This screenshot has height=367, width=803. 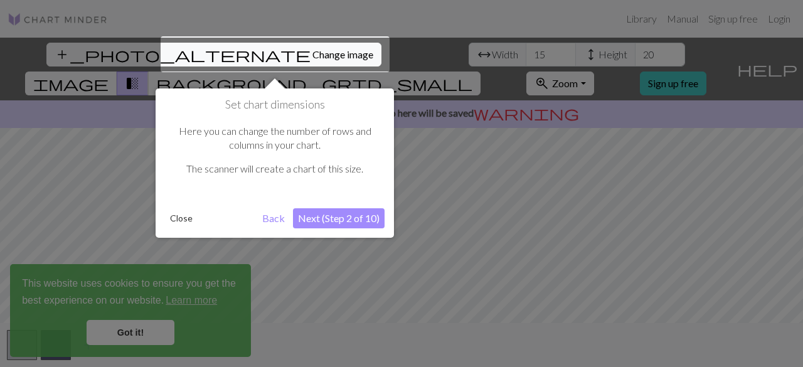 What do you see at coordinates (275, 105) in the screenshot?
I see `h1: Set chart dimensions` at bounding box center [275, 105].